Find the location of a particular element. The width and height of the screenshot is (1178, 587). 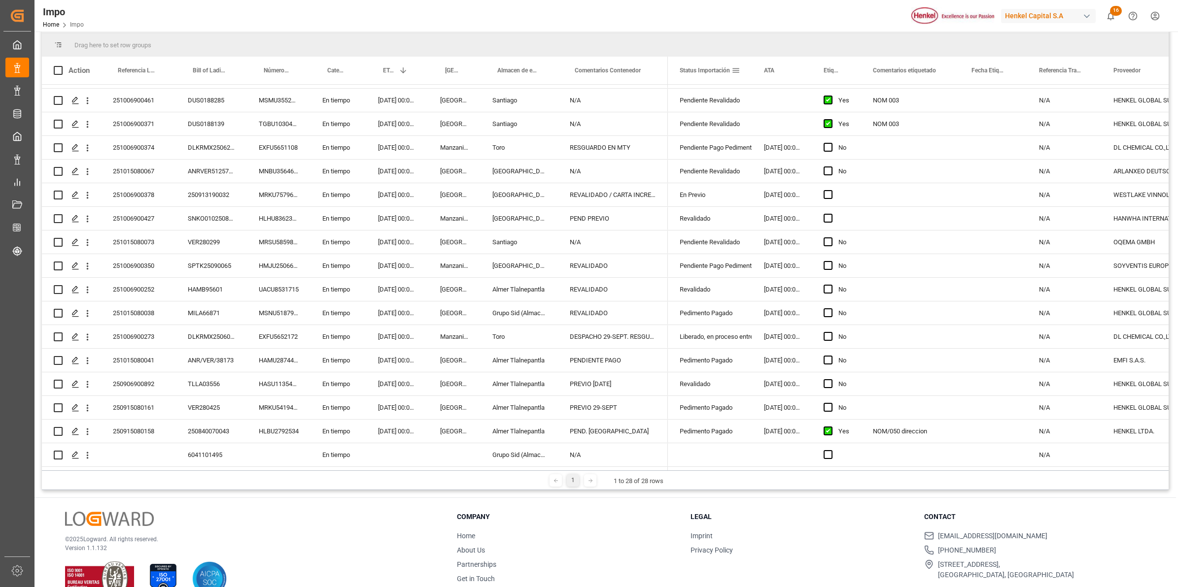

div: TGBU1030411 is located at coordinates (278, 124).